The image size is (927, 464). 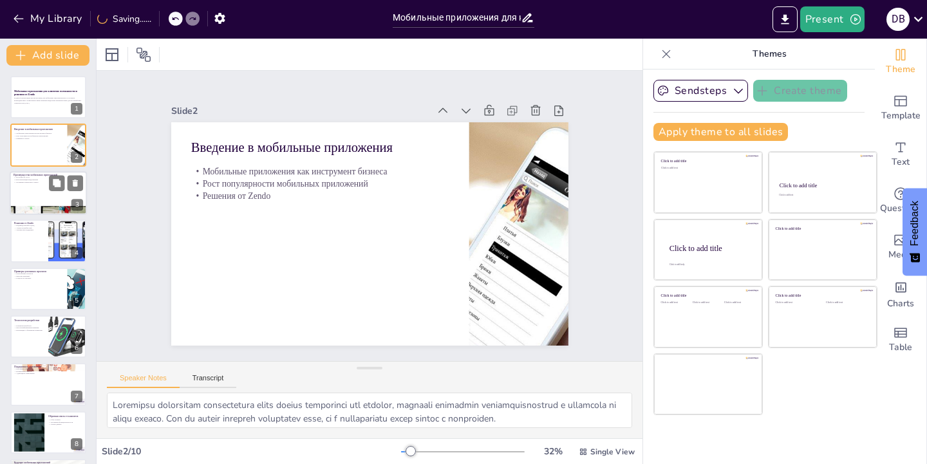 What do you see at coordinates (124, 19) in the screenshot?
I see `div: Saving......` at bounding box center [124, 19].